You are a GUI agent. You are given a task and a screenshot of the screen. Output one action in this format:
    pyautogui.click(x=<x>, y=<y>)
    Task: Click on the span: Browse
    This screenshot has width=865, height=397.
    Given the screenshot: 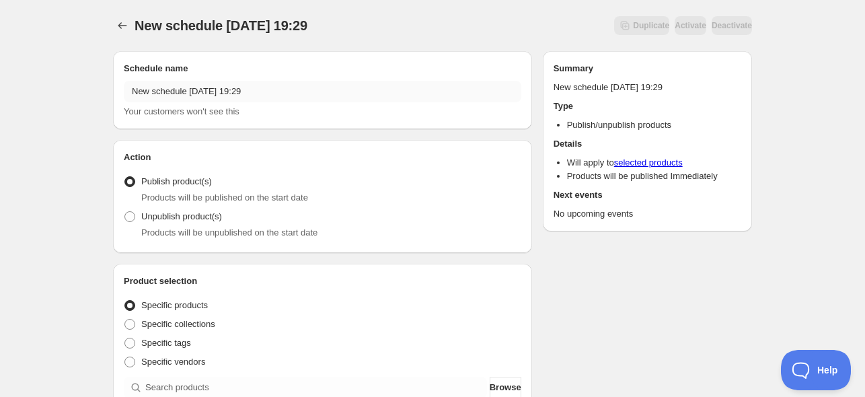 What is the action you would take?
    pyautogui.click(x=505, y=387)
    